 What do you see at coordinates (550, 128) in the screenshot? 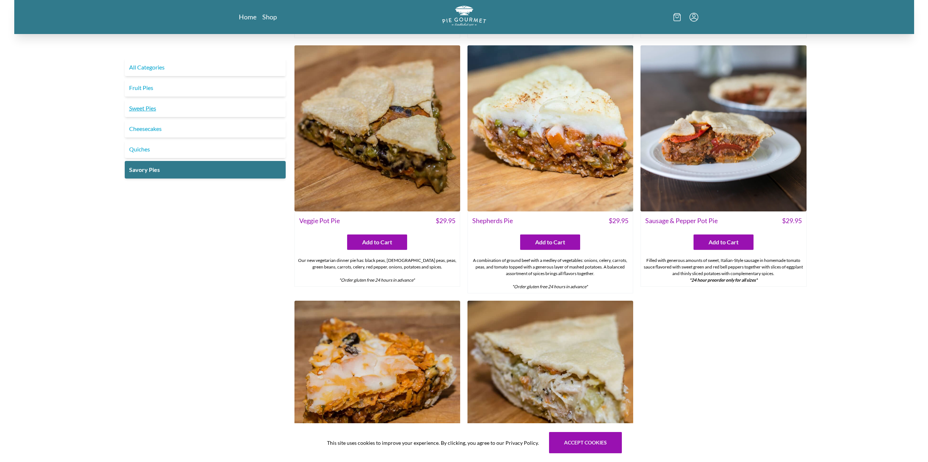
I see `img: Shepherds Pie` at bounding box center [550, 128].